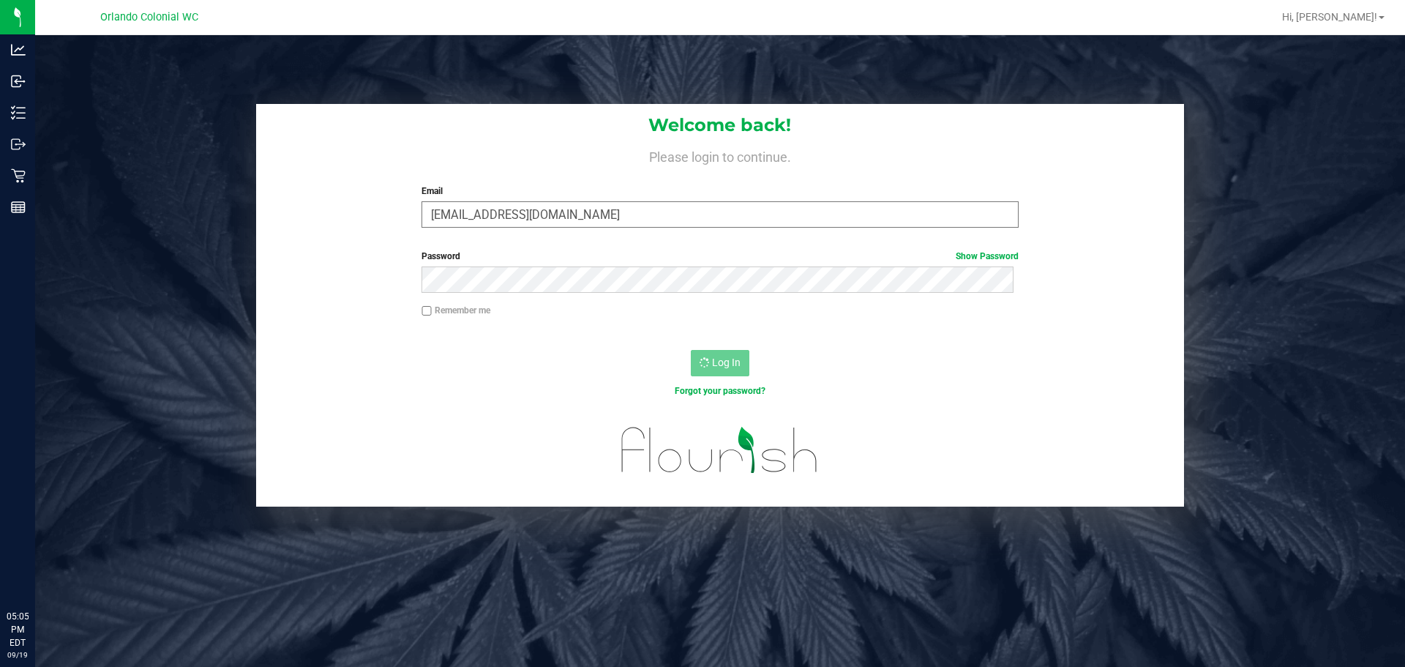  Describe the element at coordinates (726, 362) in the screenshot. I see `span: Log In` at that location.